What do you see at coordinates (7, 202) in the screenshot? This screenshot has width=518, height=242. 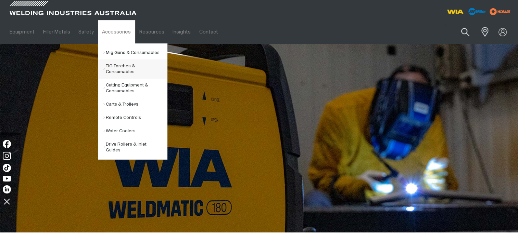 I see `img: hide socials` at bounding box center [7, 202].